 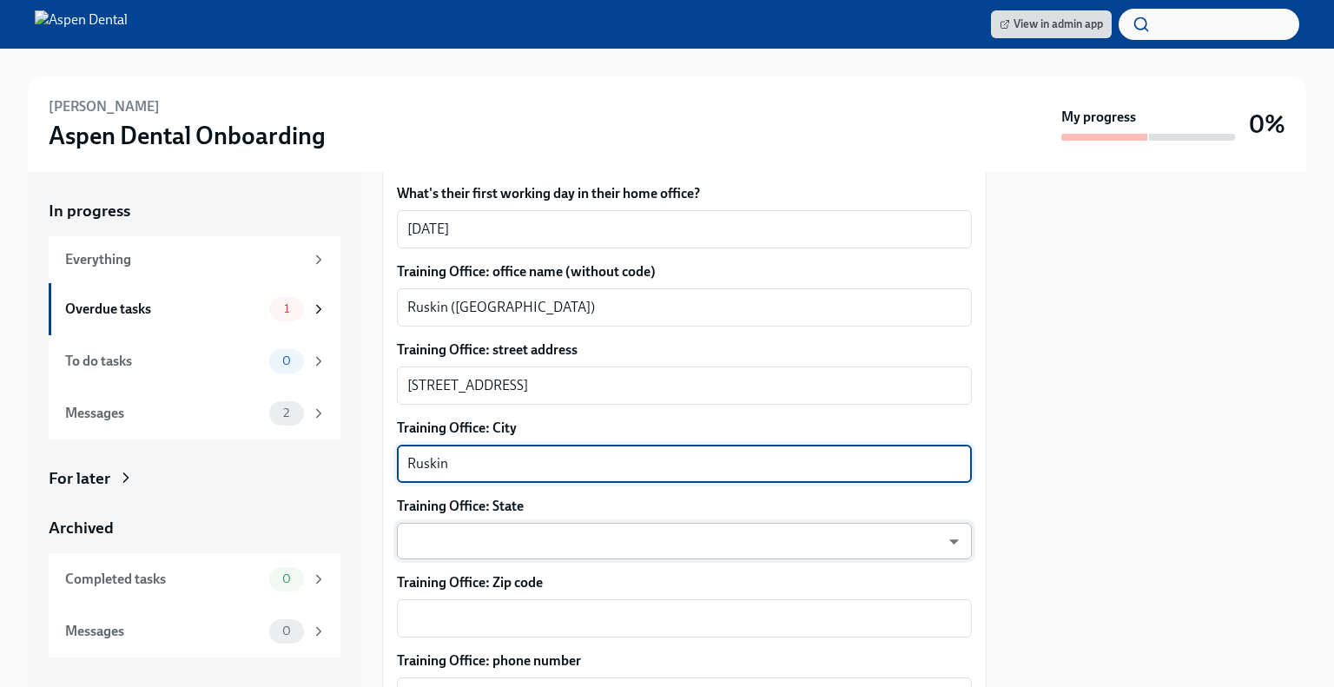 What do you see at coordinates (1051, 24) in the screenshot?
I see `span: View in admin app` at bounding box center [1051, 24].